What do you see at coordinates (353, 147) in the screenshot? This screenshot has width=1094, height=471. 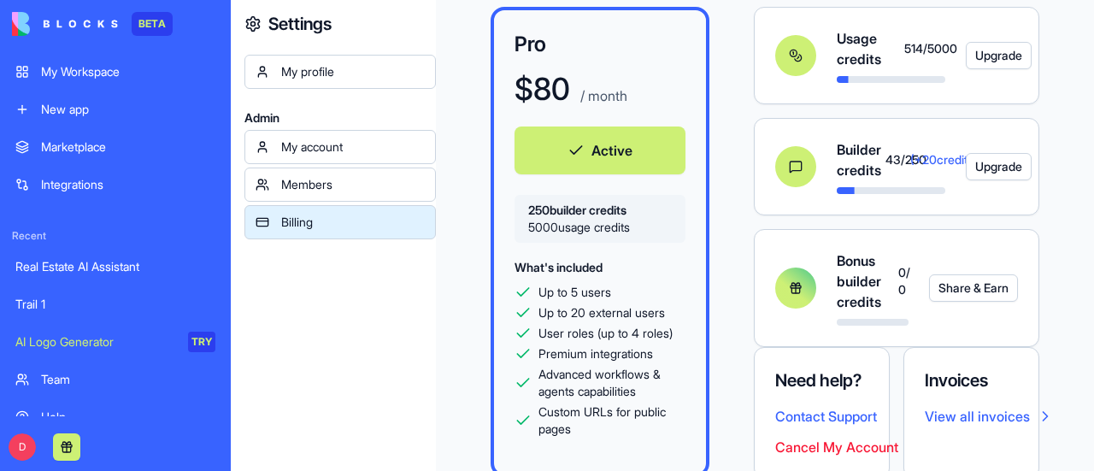 I see `div: My account` at bounding box center [353, 147].